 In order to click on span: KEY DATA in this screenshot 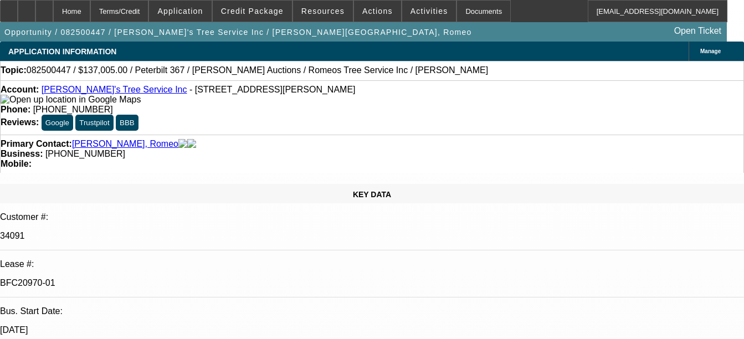, I will do `click(372, 194)`.